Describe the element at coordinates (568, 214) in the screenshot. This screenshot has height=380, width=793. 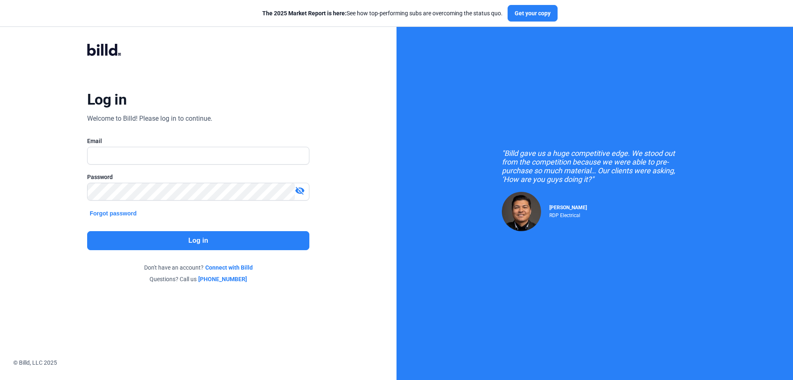
I see `div: RDP Electrical` at that location.